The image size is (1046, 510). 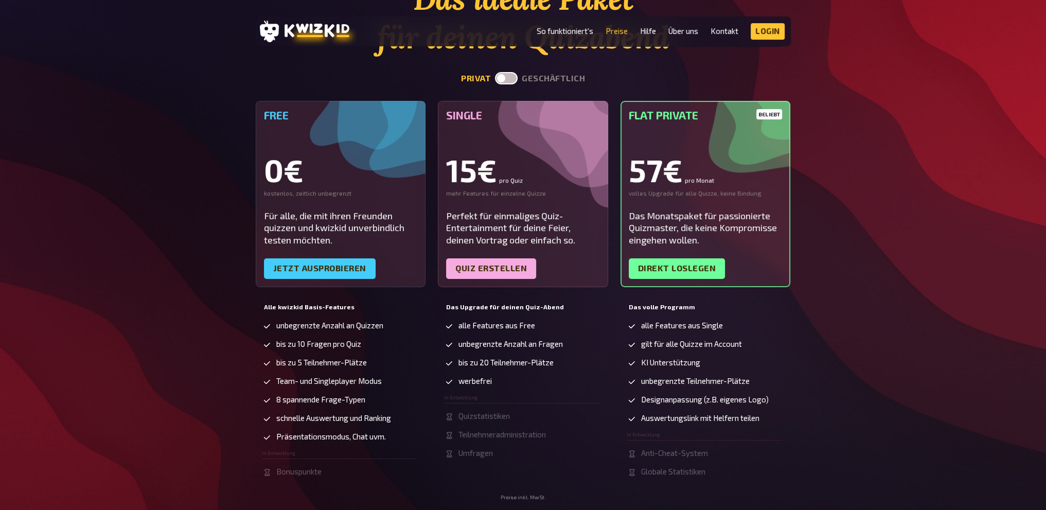 I want to click on span: Globale Statistiken, so click(x=673, y=471).